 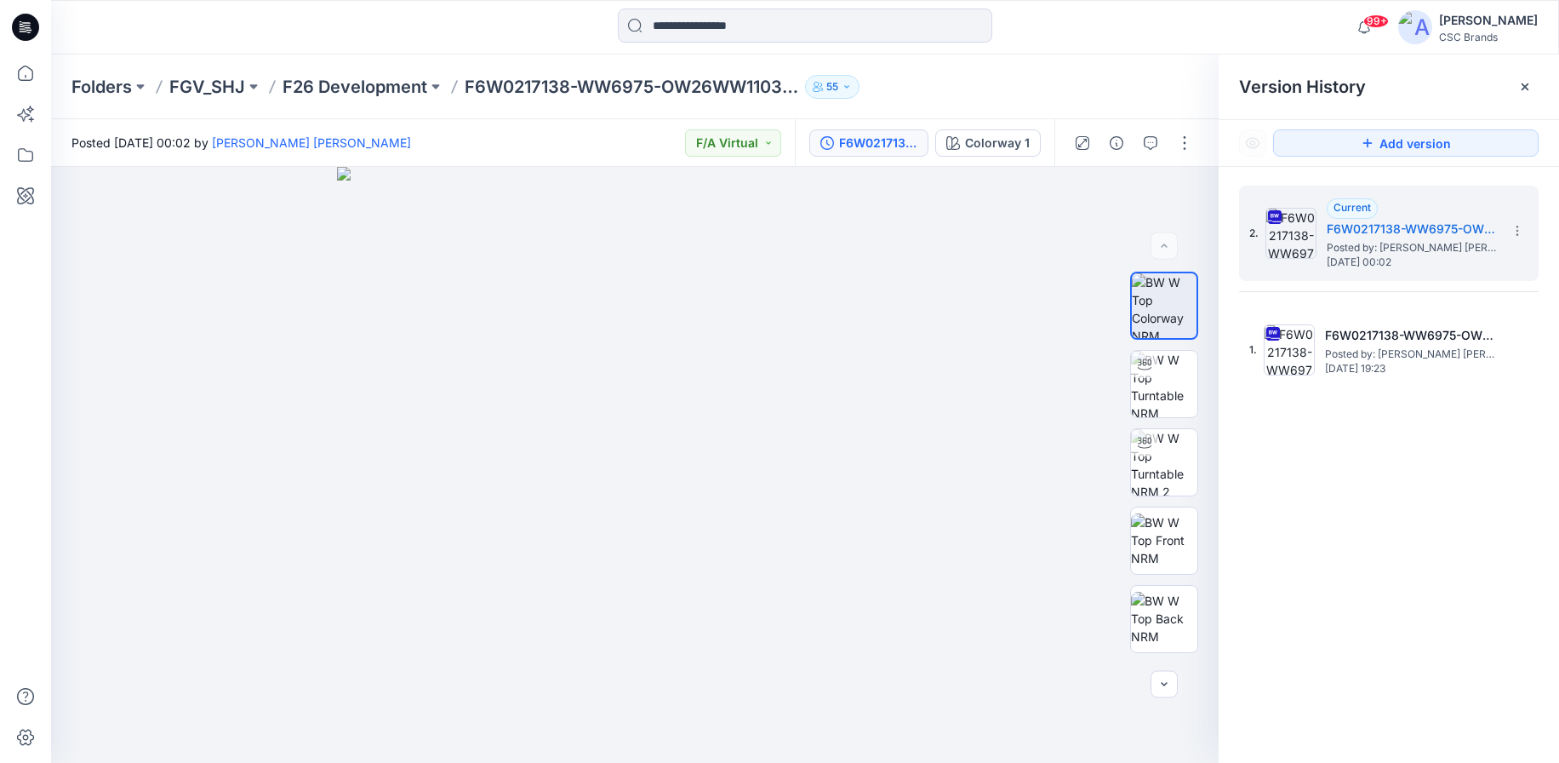 What do you see at coordinates (101, 87) in the screenshot?
I see `p: Folders` at bounding box center [101, 87].